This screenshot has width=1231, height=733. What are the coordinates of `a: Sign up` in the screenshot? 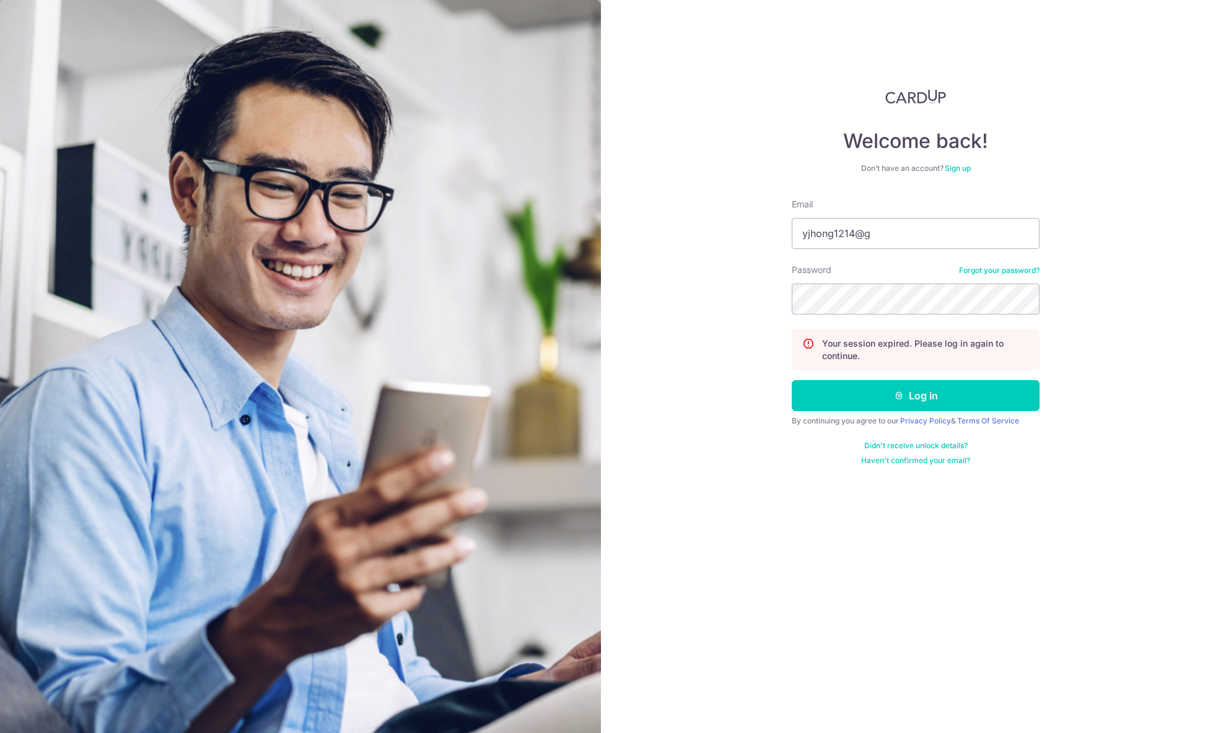 It's located at (958, 168).